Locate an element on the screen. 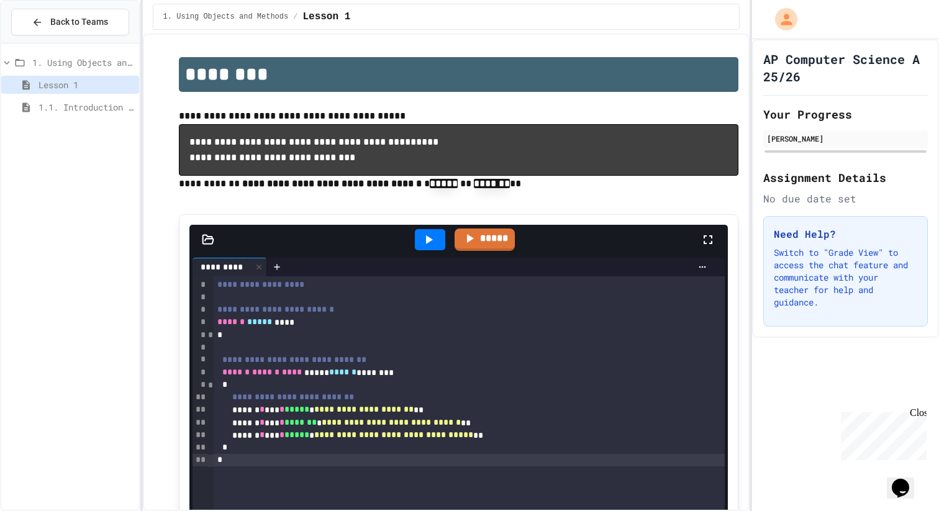  h2: Your Progress is located at coordinates (845, 114).